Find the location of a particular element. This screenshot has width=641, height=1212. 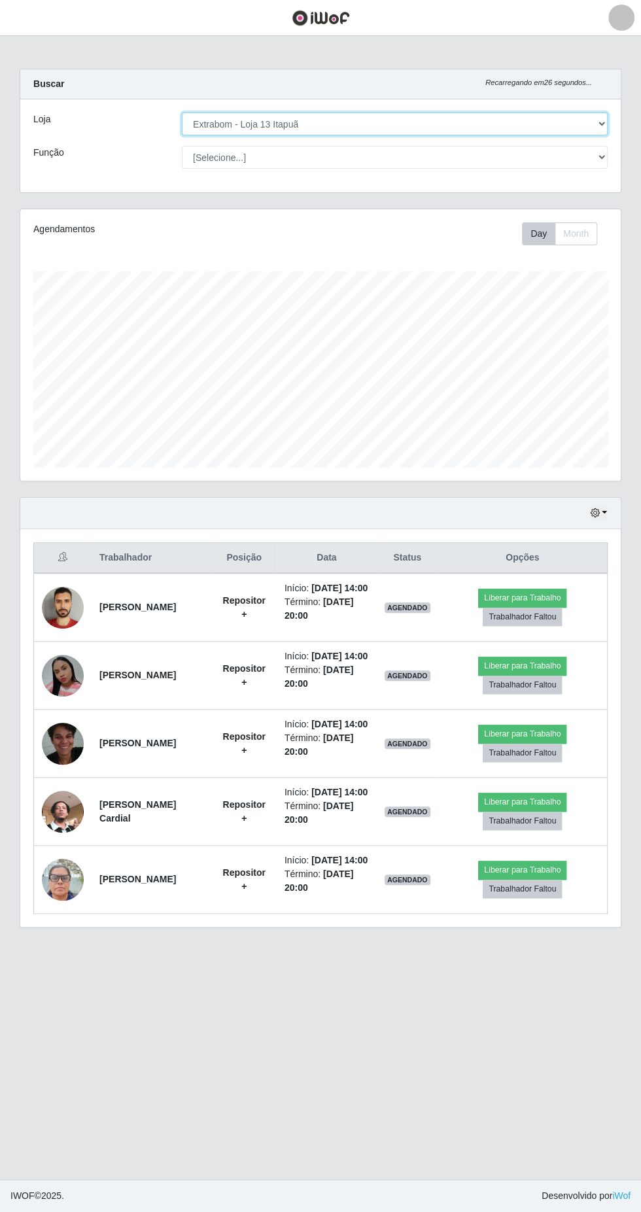

div: Toolbar with button groups is located at coordinates (565, 234).